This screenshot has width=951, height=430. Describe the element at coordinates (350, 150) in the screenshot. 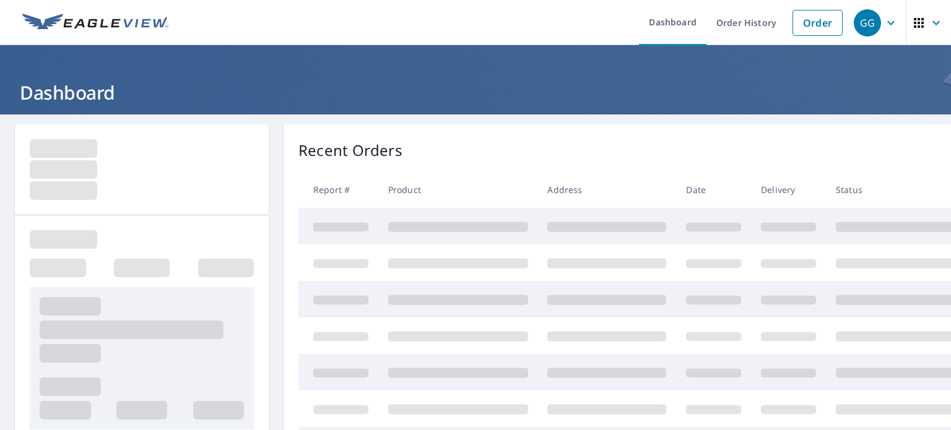

I see `p: Recent Orders` at that location.